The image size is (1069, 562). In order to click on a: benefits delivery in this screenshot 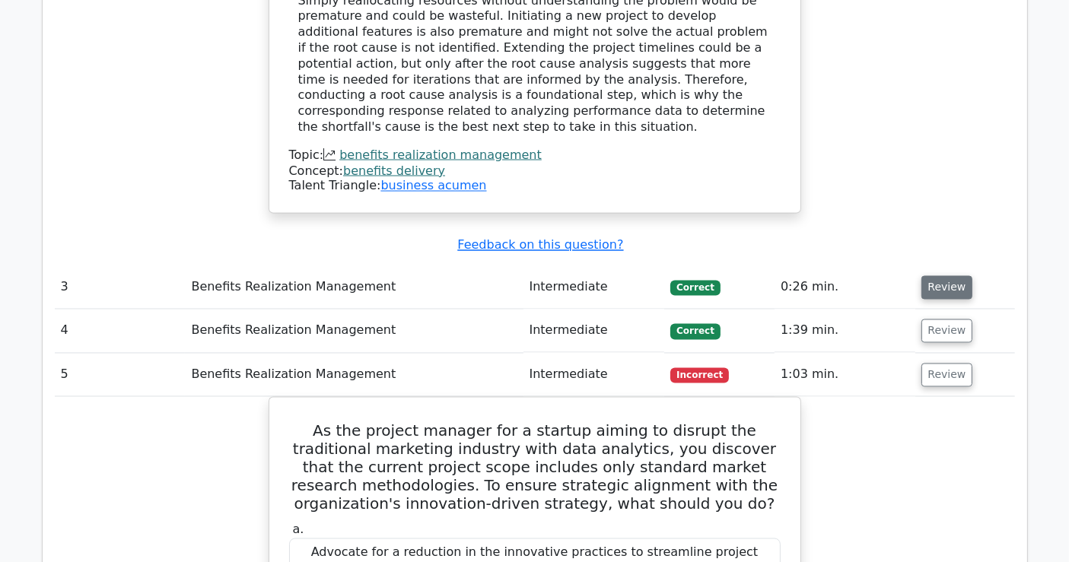, I will do `click(394, 170)`.